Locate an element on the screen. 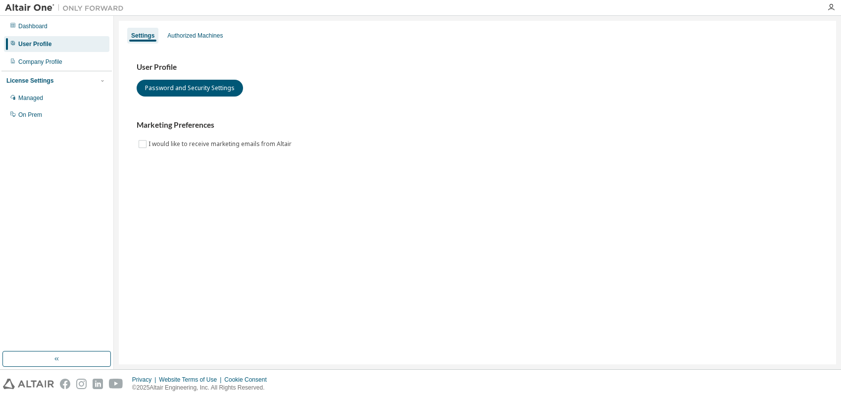 This screenshot has height=398, width=841. img: facebook.svg is located at coordinates (65, 383).